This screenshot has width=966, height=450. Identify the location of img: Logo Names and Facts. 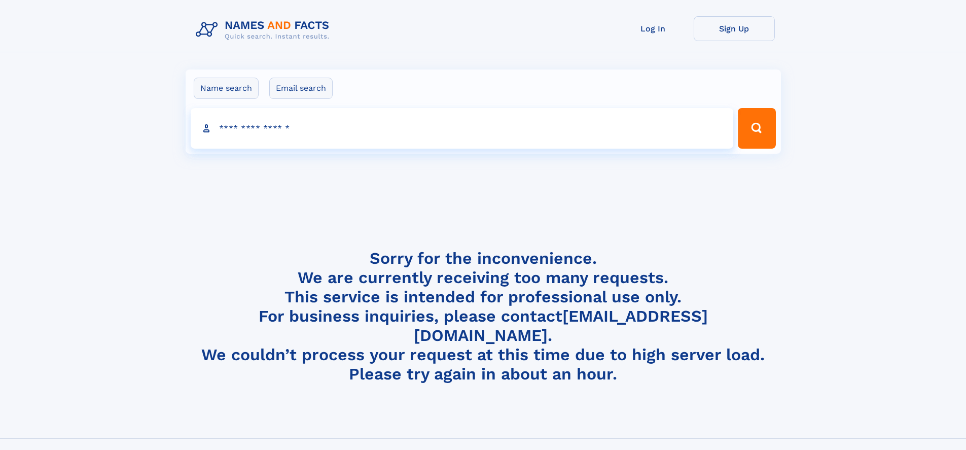
(265, 30).